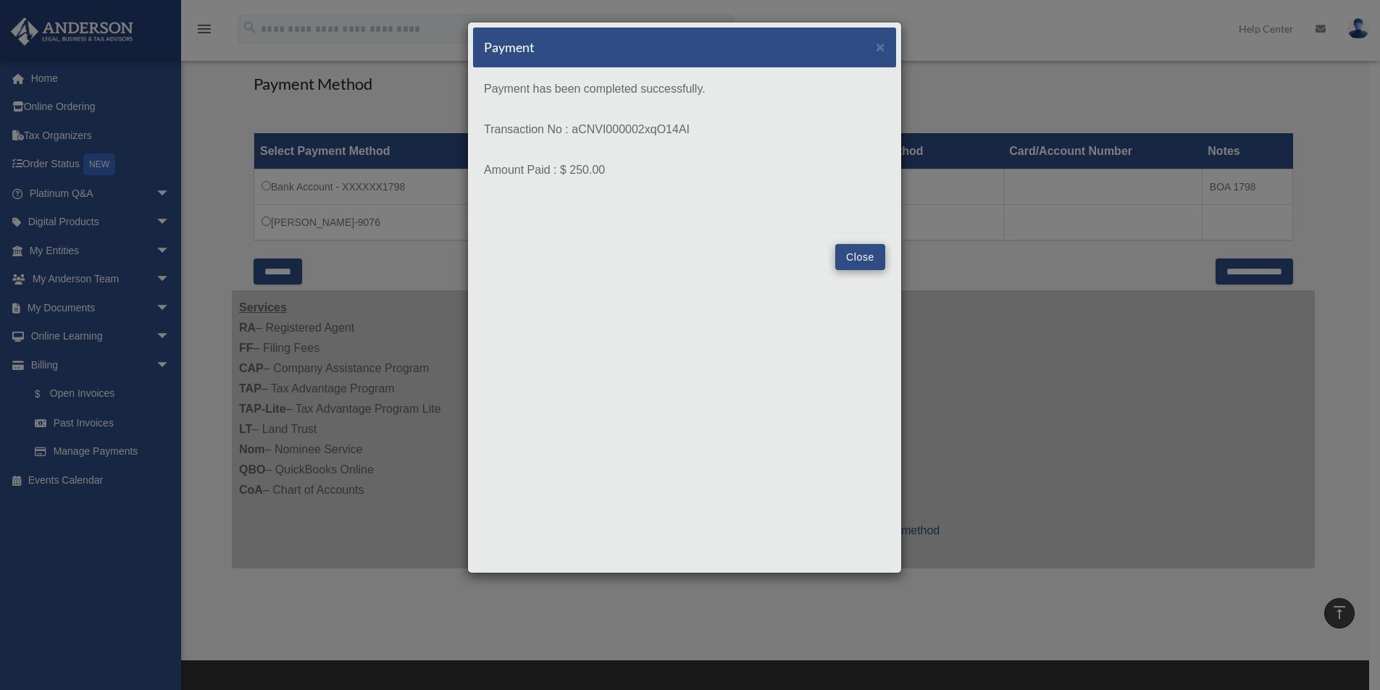  I want to click on p: Payment has been completed successfully., so click(684, 89).